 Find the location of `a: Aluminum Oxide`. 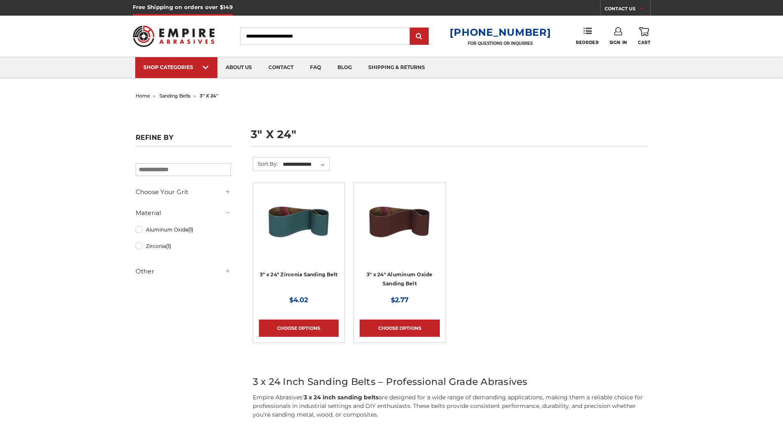

a: Aluminum Oxide is located at coordinates (183, 229).